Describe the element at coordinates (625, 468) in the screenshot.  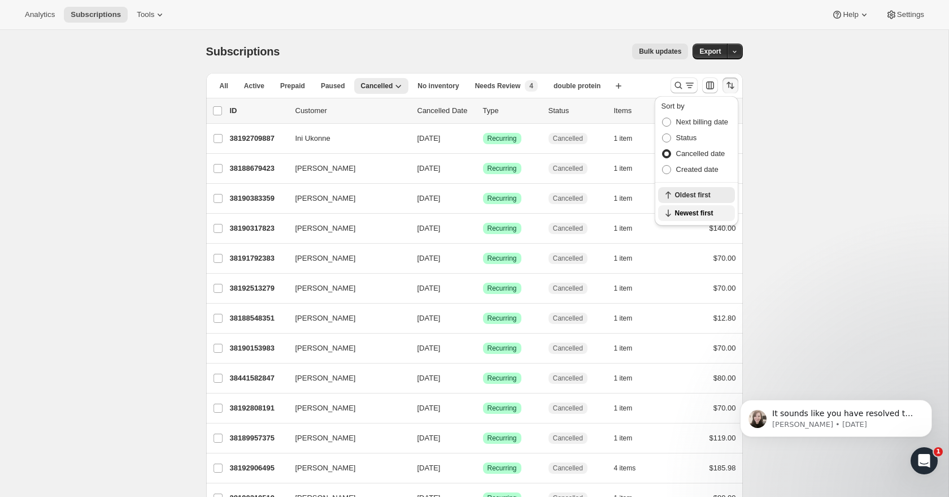
I see `span: 4 items` at that location.